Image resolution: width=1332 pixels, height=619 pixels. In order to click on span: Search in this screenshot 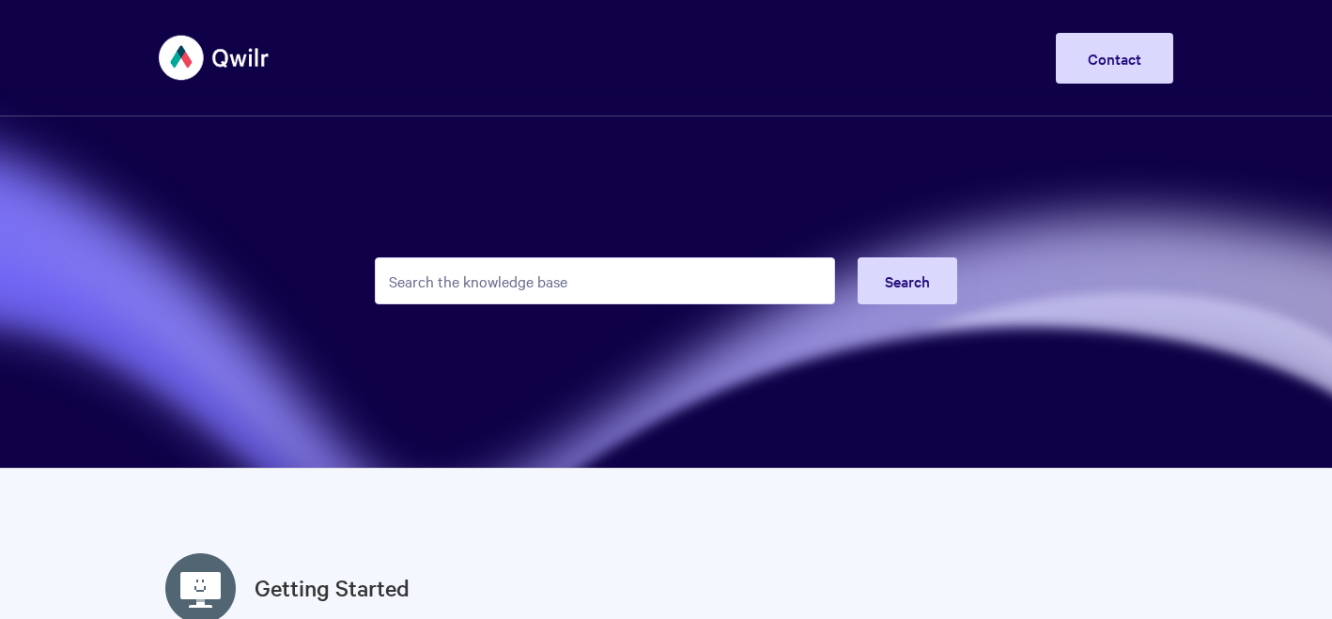, I will do `click(908, 281)`.